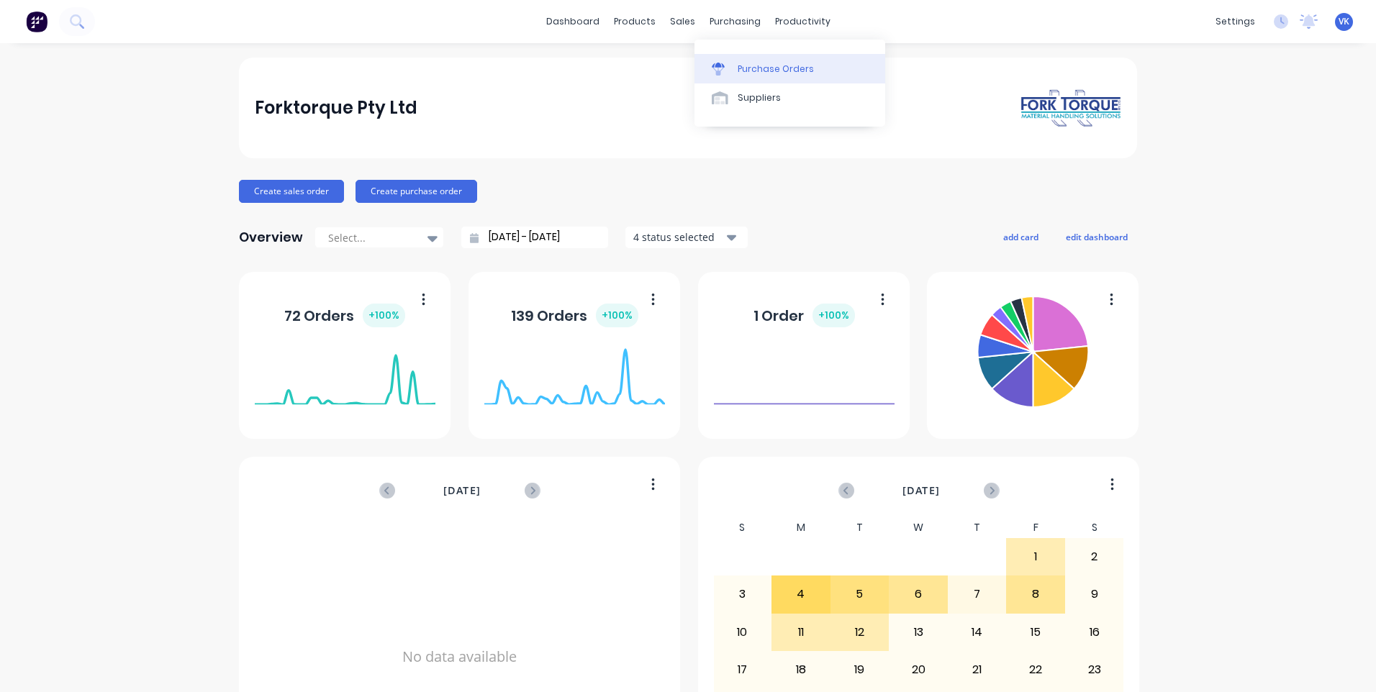  Describe the element at coordinates (574, 315) in the screenshot. I see `div: 139 Orders` at that location.